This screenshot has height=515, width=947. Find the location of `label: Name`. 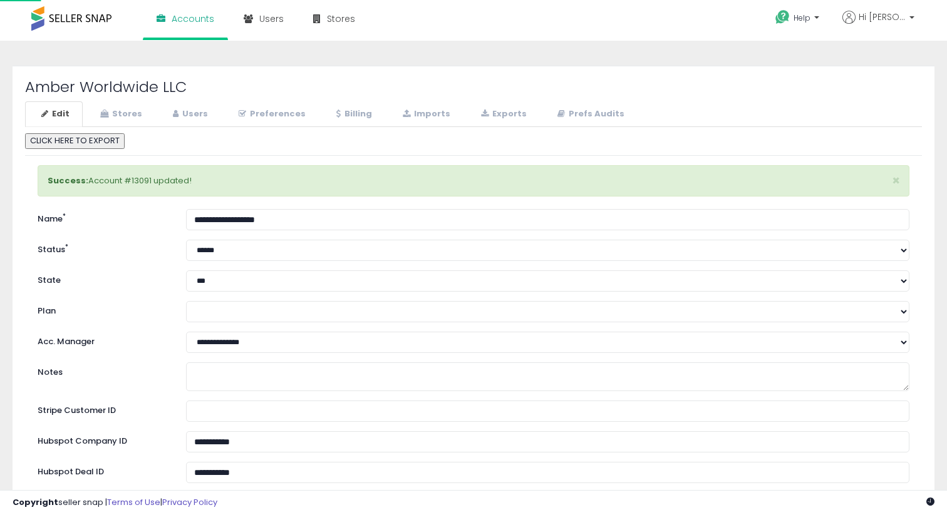

label: Name is located at coordinates (102, 217).